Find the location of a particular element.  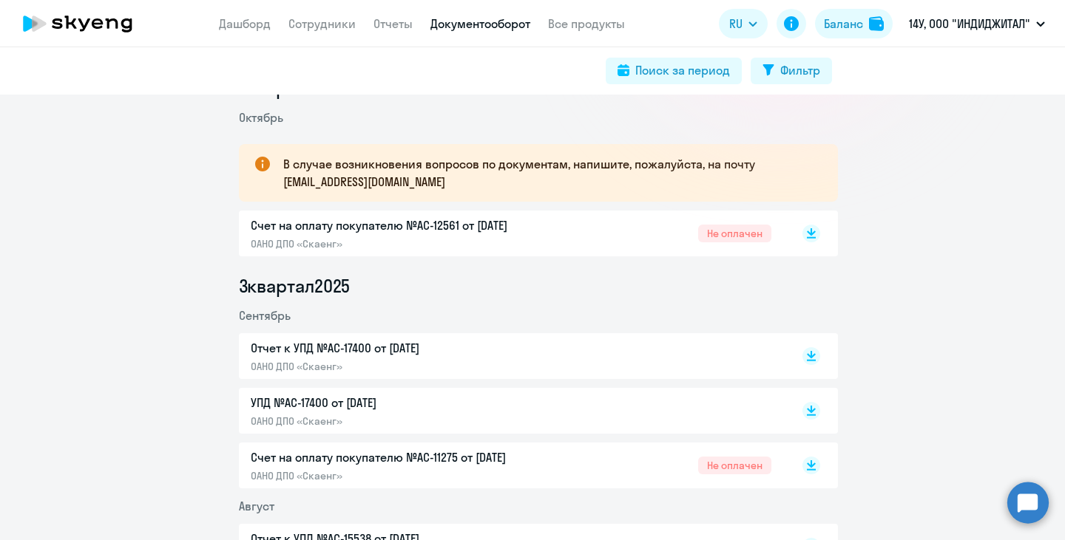

span: Октябрь is located at coordinates (261, 118).